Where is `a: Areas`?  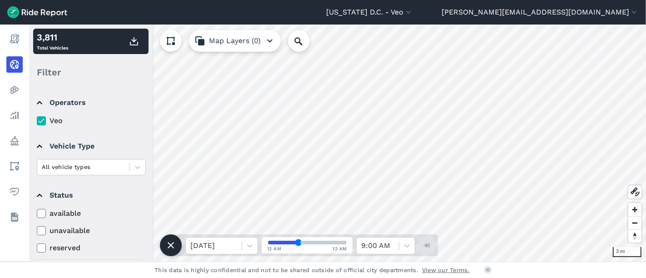
a: Areas is located at coordinates (15, 166).